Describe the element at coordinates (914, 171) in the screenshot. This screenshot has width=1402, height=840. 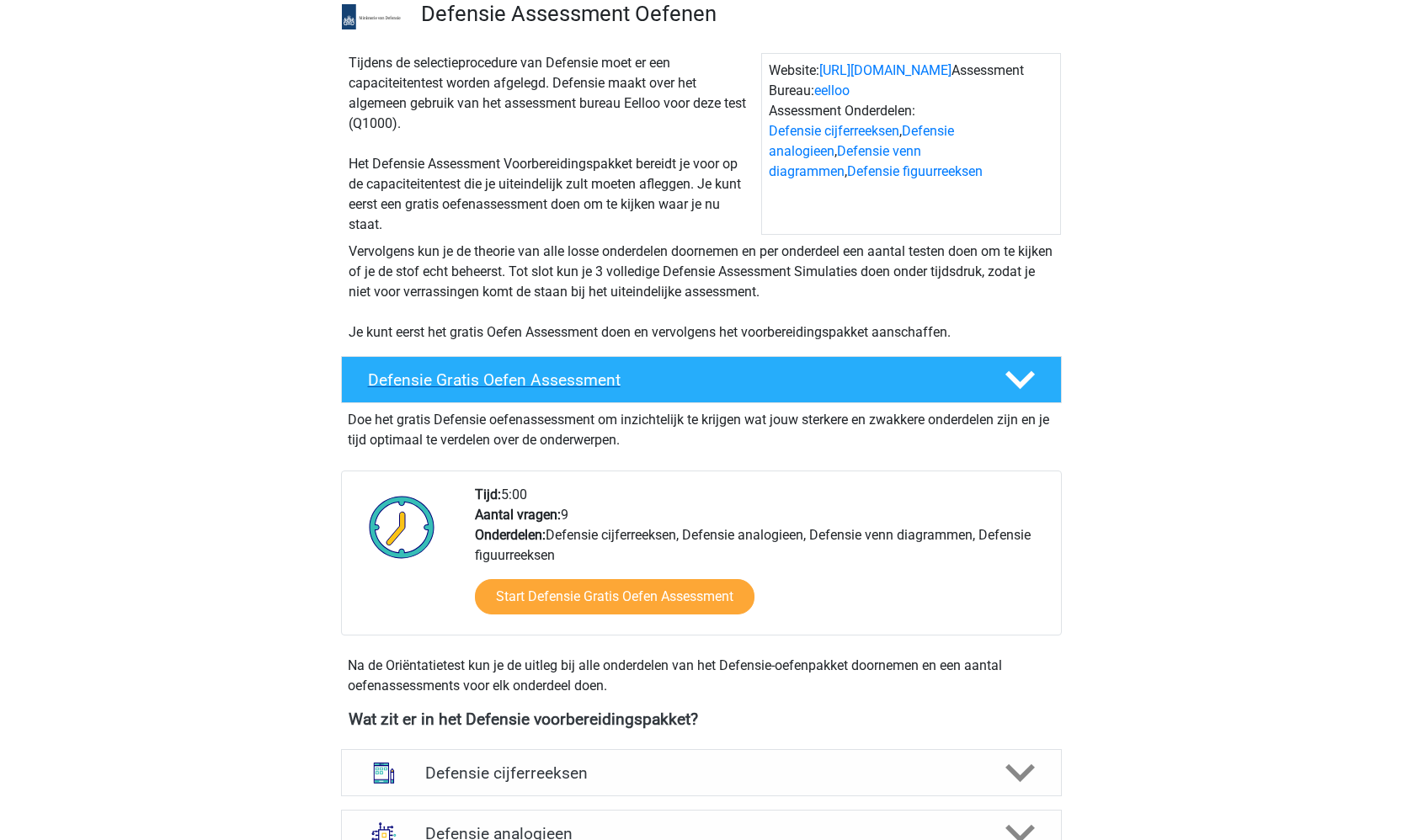
I see `a: Defensie figuurreeksen` at that location.